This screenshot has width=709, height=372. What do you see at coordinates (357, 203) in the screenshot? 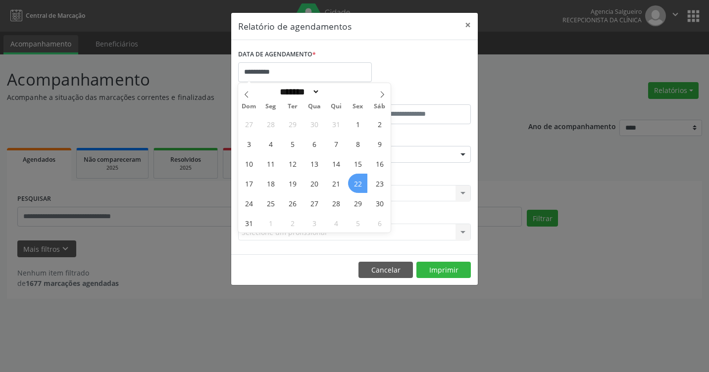
I see `span: Agosto 29, 2025` at bounding box center [357, 203].